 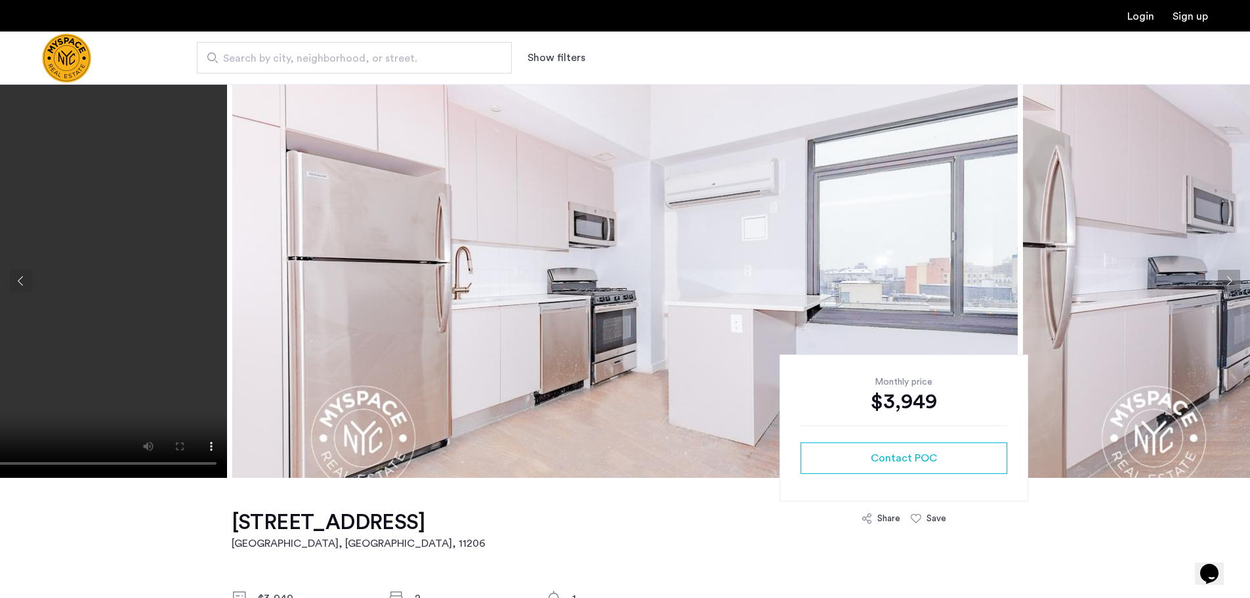 What do you see at coordinates (349, 58) in the screenshot?
I see `span: Search by city, neighborhood, or street.` at bounding box center [349, 58].